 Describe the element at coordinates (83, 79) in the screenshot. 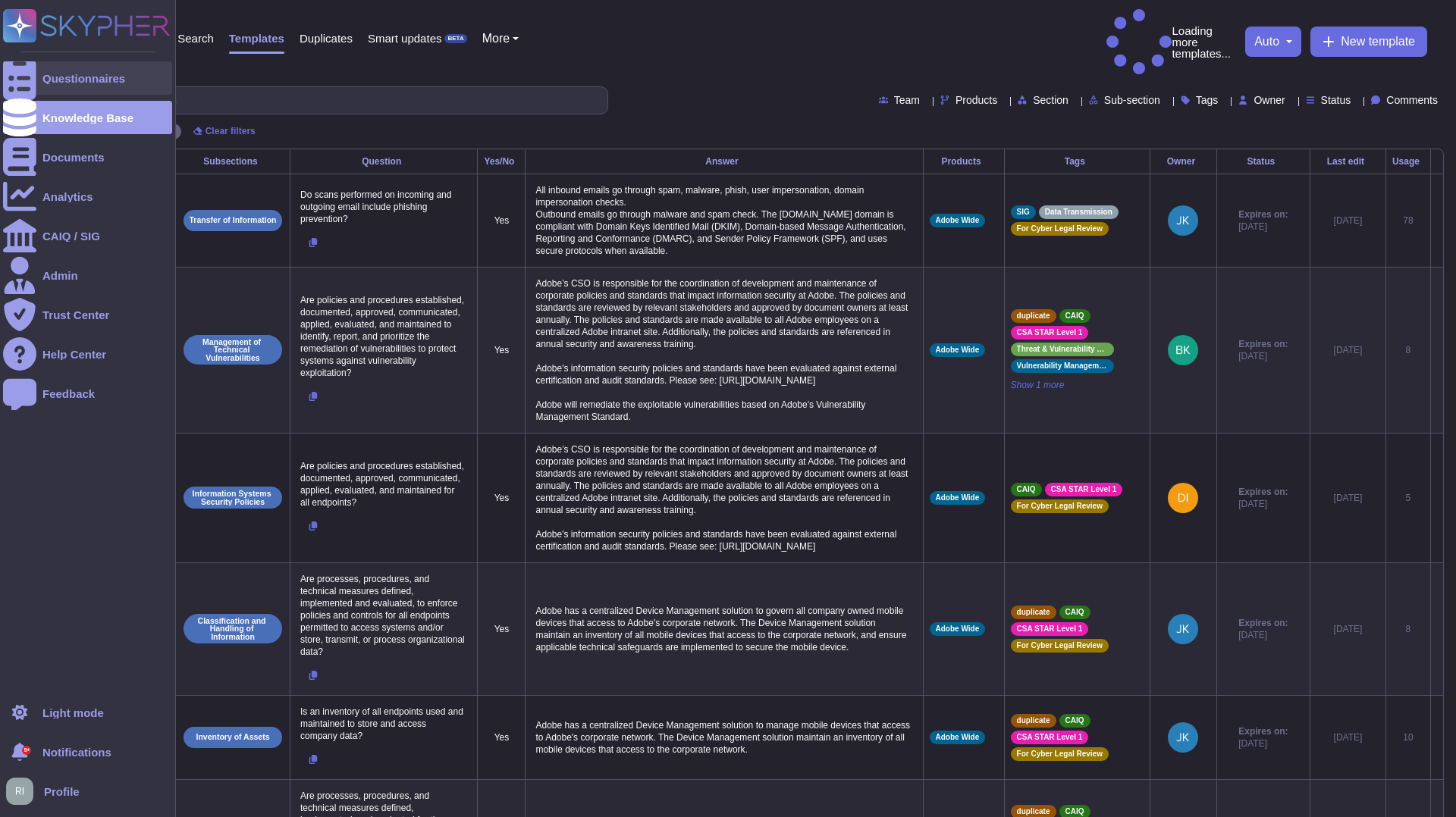

I see `div: Questionnaires` at that location.